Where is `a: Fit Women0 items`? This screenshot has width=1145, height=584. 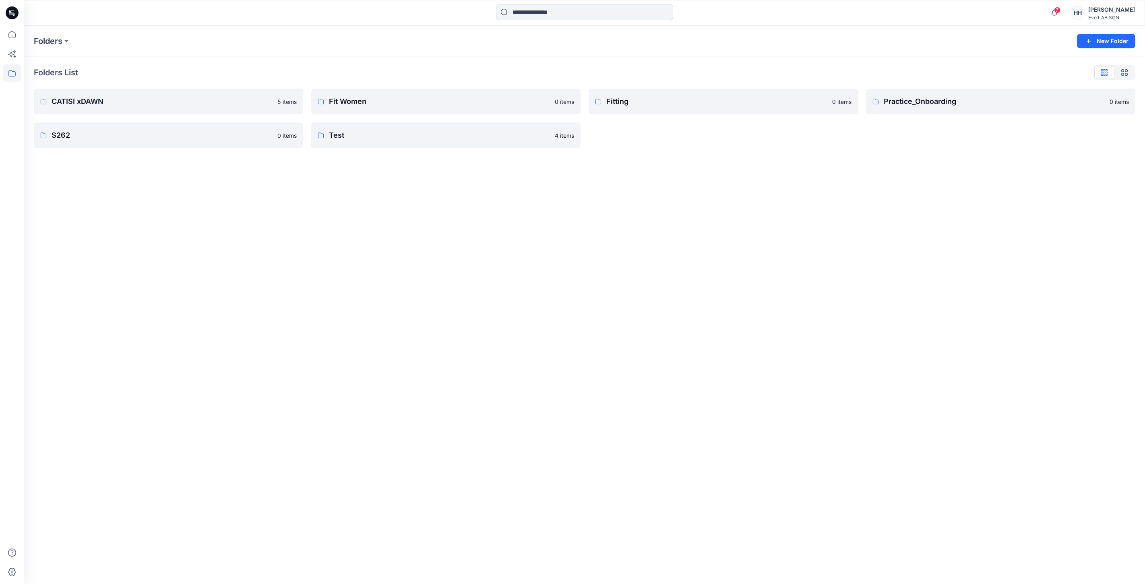 a: Fit Women0 items is located at coordinates (446, 101).